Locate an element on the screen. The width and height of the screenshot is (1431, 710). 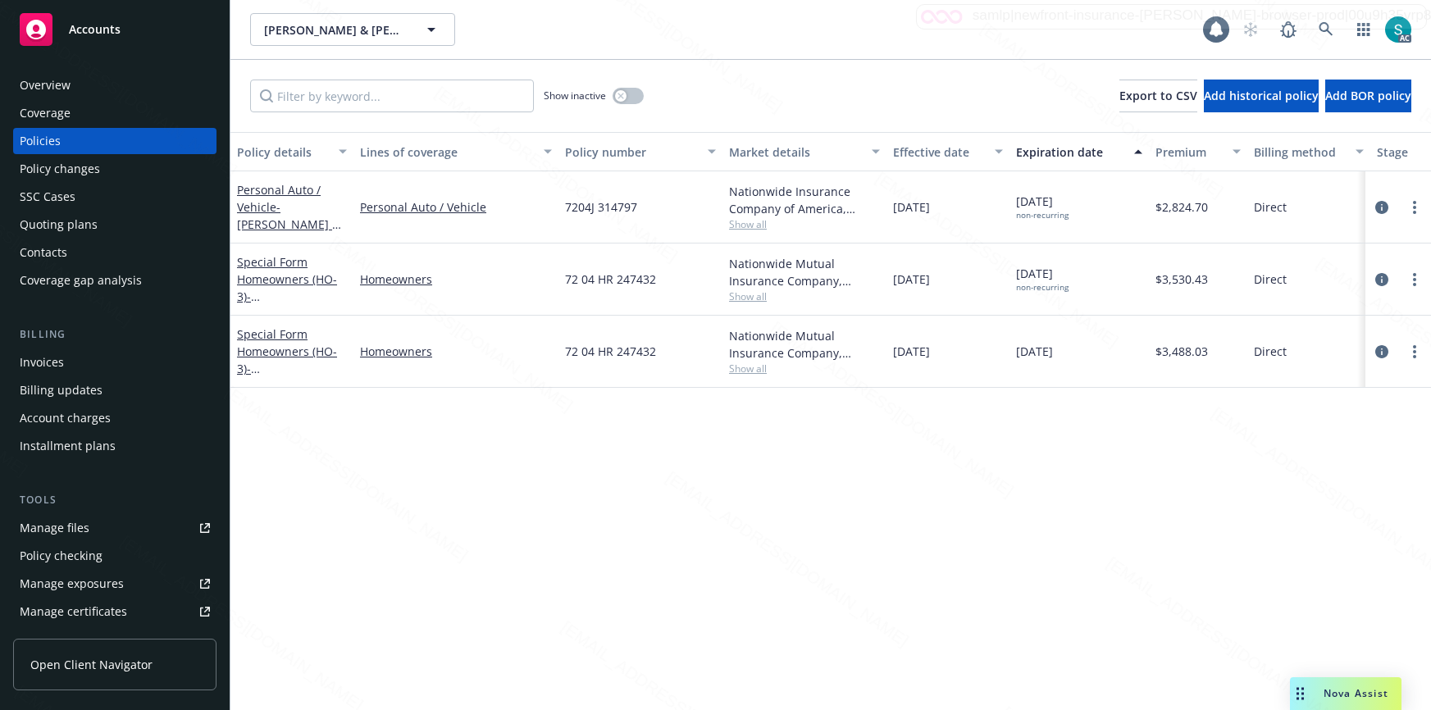
button: Expiration date is located at coordinates (1079, 152).